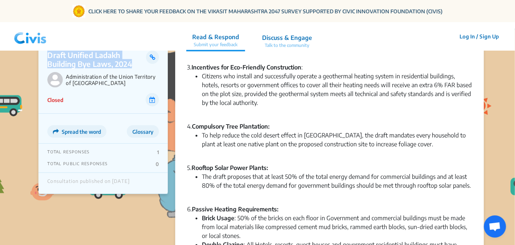  What do you see at coordinates (143, 132) in the screenshot?
I see `button: Glossary` at bounding box center [143, 132].